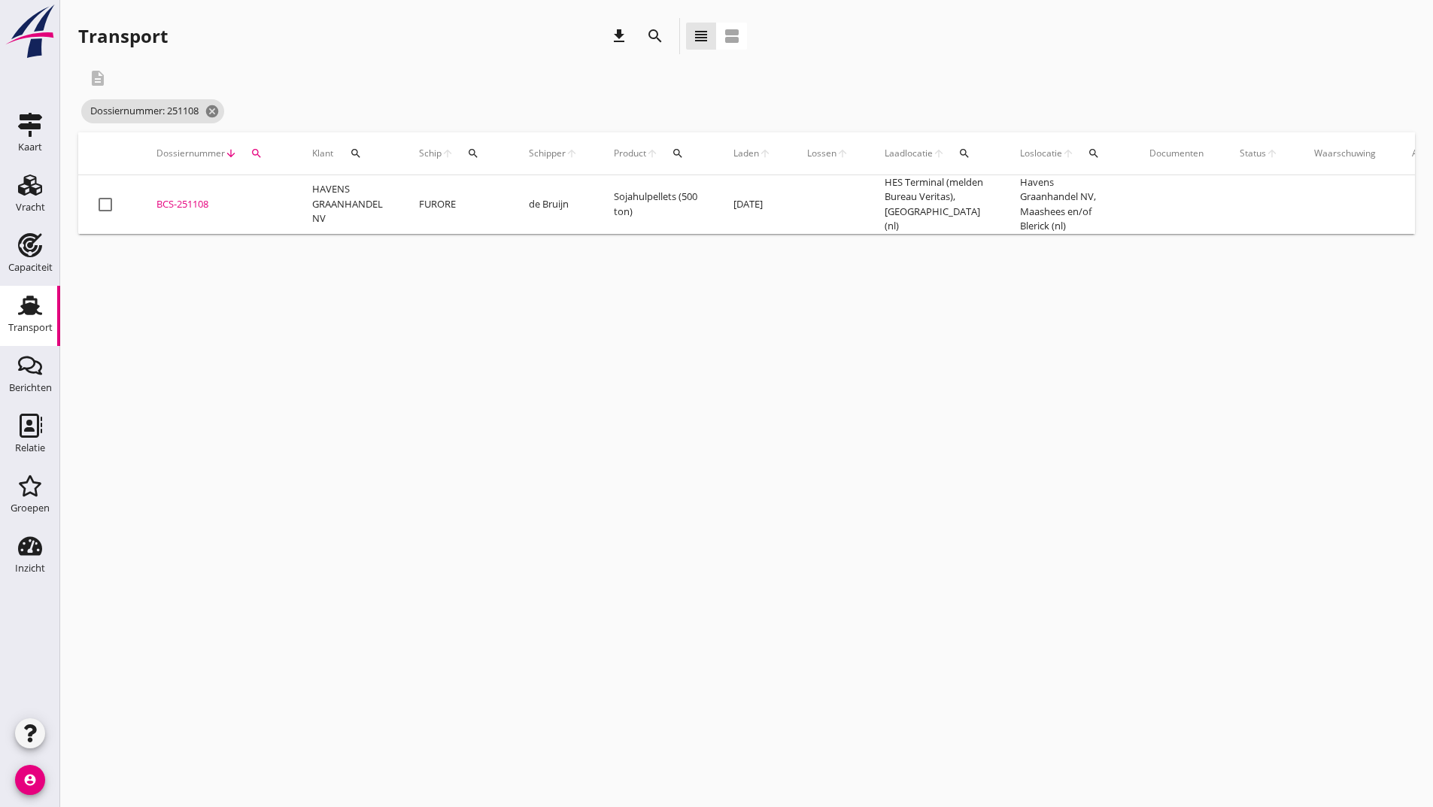  Describe the element at coordinates (1345, 153) in the screenshot. I see `div: Waarschuwing` at that location.